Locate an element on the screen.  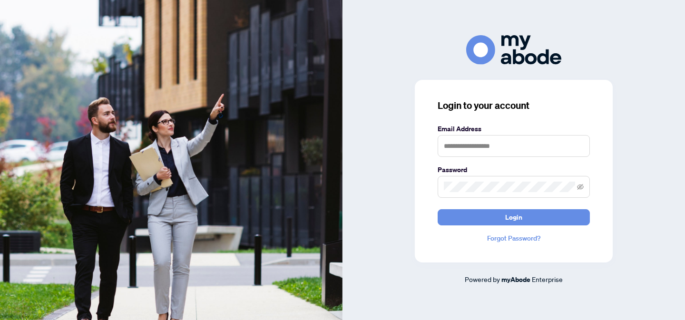
span: Login is located at coordinates (514, 217).